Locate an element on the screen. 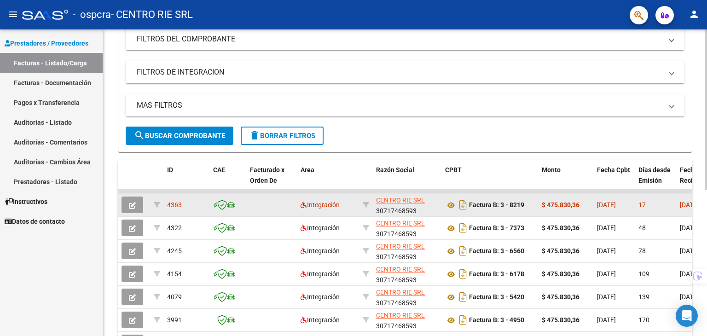 This screenshot has width=707, height=336. strong: Factura B: 3 - 7373 is located at coordinates (497, 228).